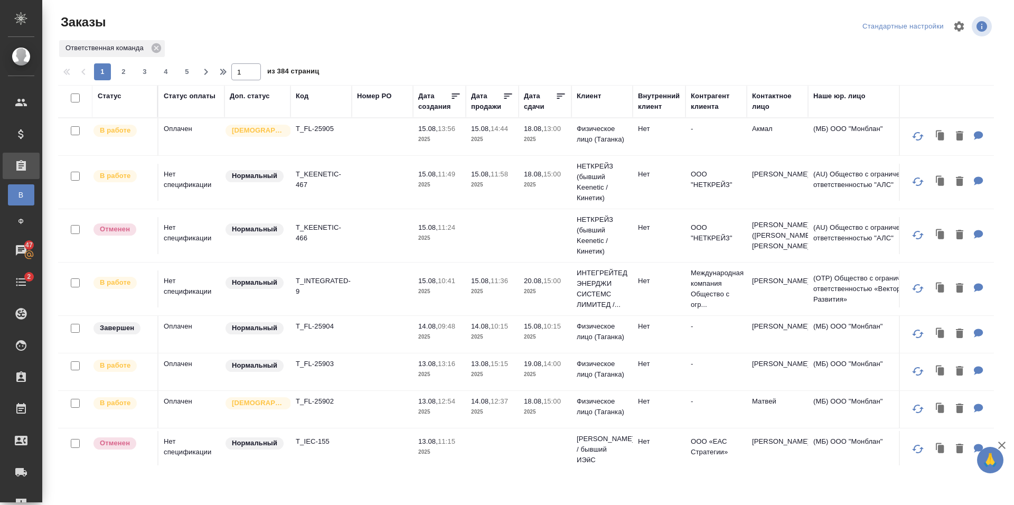 Image resolution: width=1014 pixels, height=505 pixels. Describe the element at coordinates (293, 72) in the screenshot. I see `span: из 384 страниц` at that location.